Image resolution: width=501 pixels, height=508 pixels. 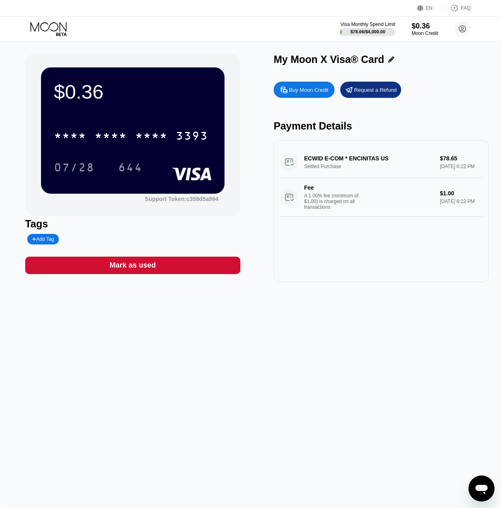 What do you see at coordinates (332, 188) in the screenshot?
I see `div: Fee` at bounding box center [332, 188].